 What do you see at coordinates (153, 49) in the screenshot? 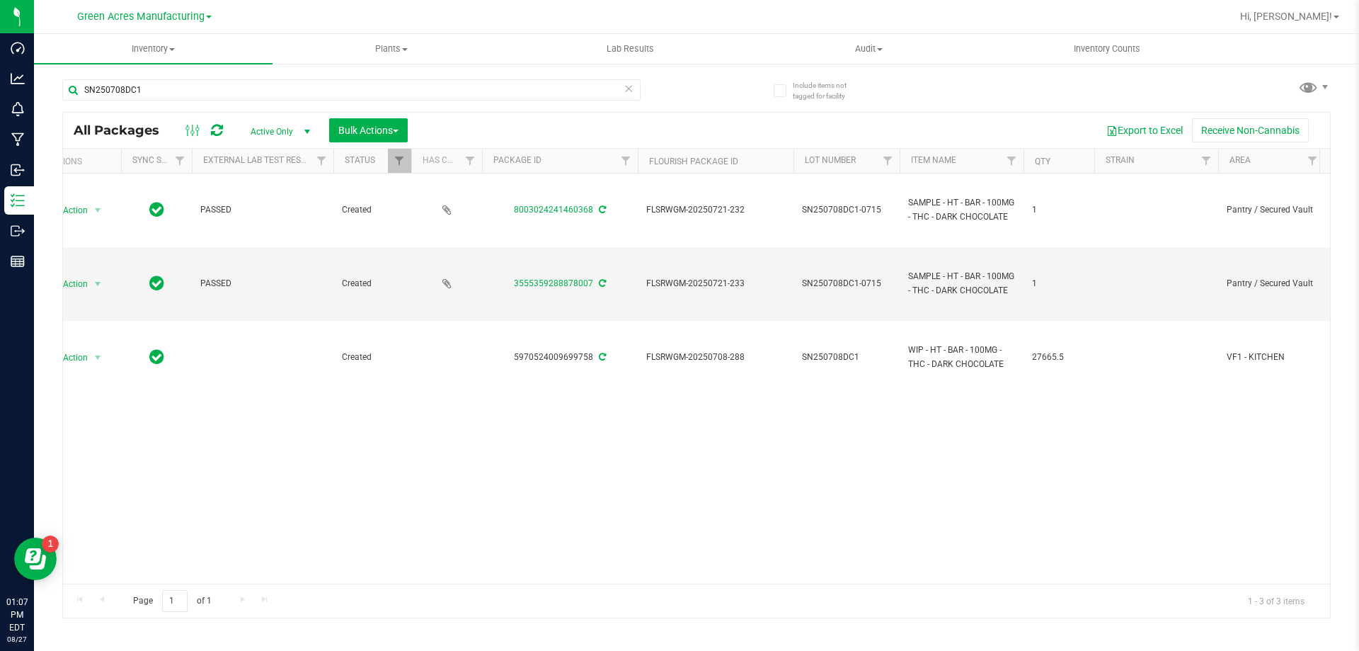
I see `a: Inventory` at bounding box center [153, 49].